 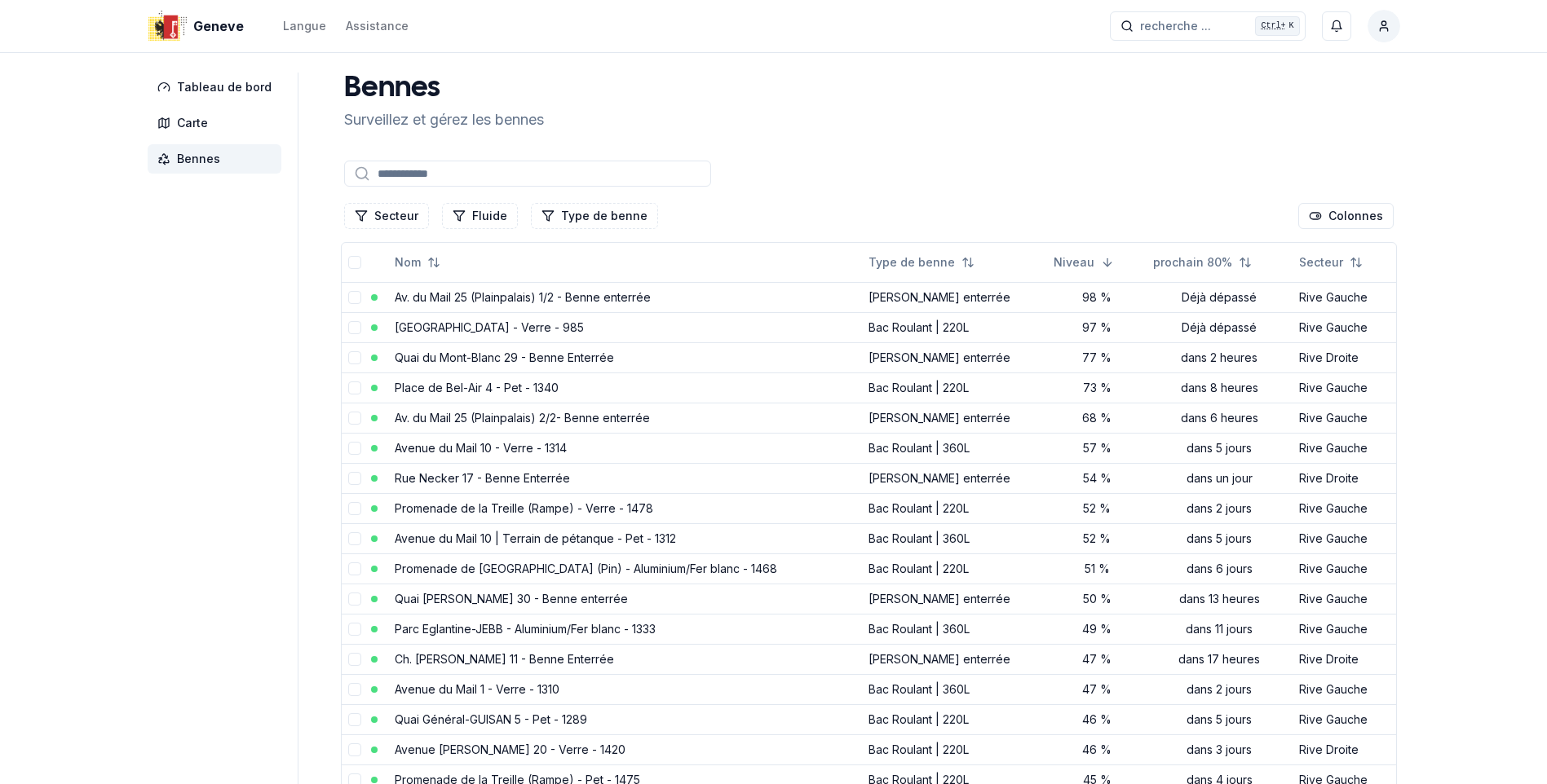 What do you see at coordinates (476, 387) in the screenshot?
I see `a: Place de Bel-Air 4 - Pet - 1340` at bounding box center [476, 387].